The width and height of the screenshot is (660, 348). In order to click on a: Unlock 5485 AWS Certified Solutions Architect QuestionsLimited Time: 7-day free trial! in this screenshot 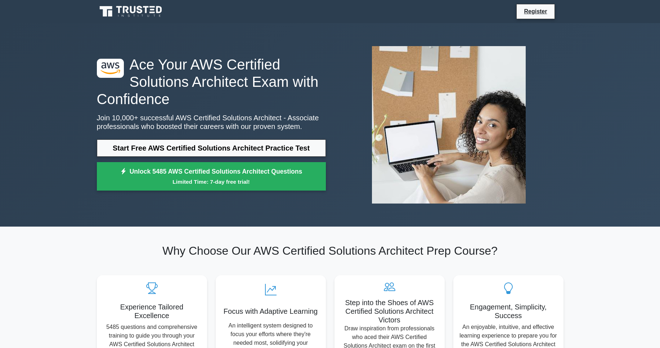, I will do `click(212, 177)`.